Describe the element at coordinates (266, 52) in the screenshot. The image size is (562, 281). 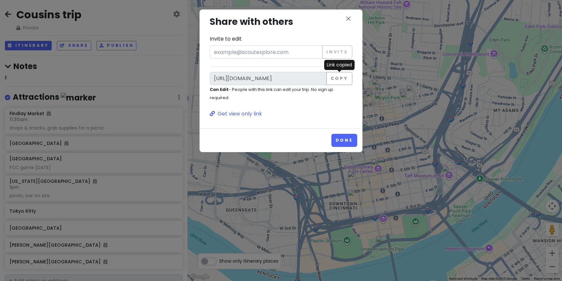
I see `input: example@scoutexplore.com` at that location.